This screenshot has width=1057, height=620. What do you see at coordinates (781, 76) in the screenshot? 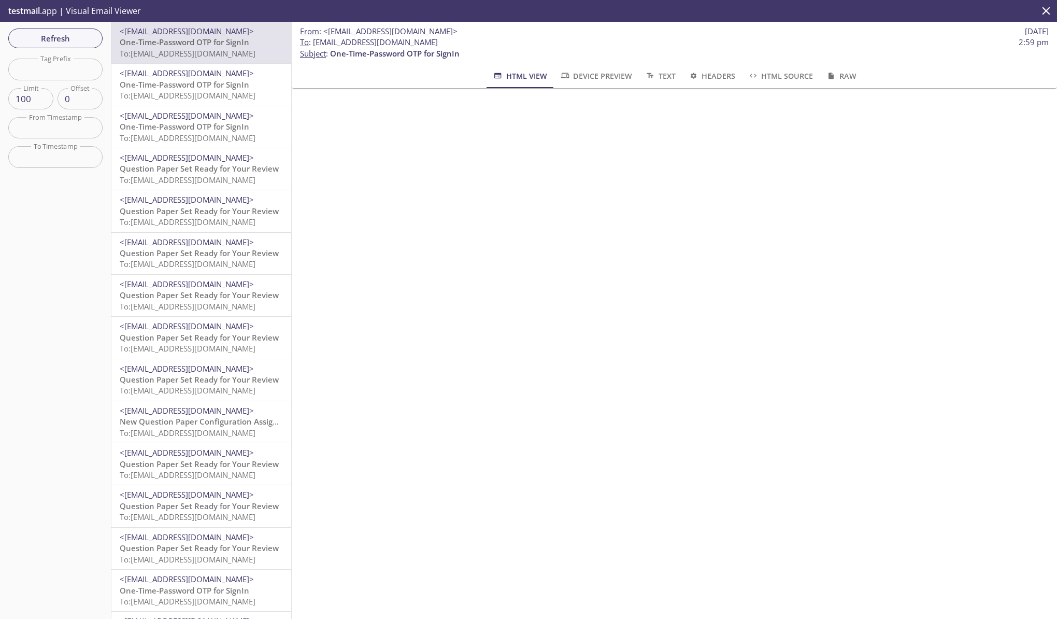
I see `span: HTML Source` at bounding box center [781, 76].